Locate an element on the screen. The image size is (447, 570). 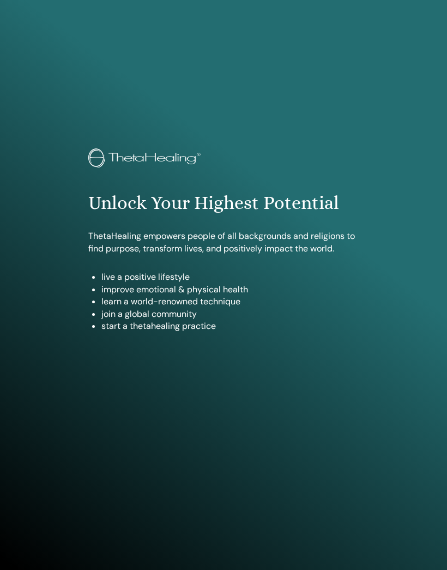
li: learn a world-renowned technique is located at coordinates (230, 302).